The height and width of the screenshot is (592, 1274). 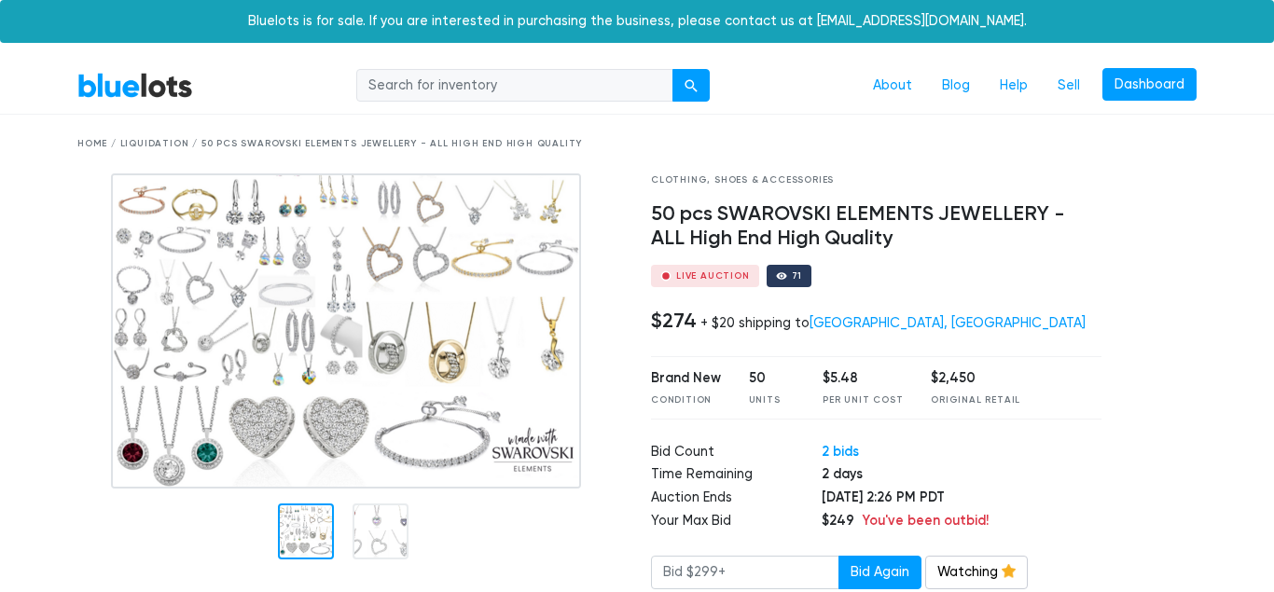 I want to click on td: Time Remaining, so click(x=736, y=476).